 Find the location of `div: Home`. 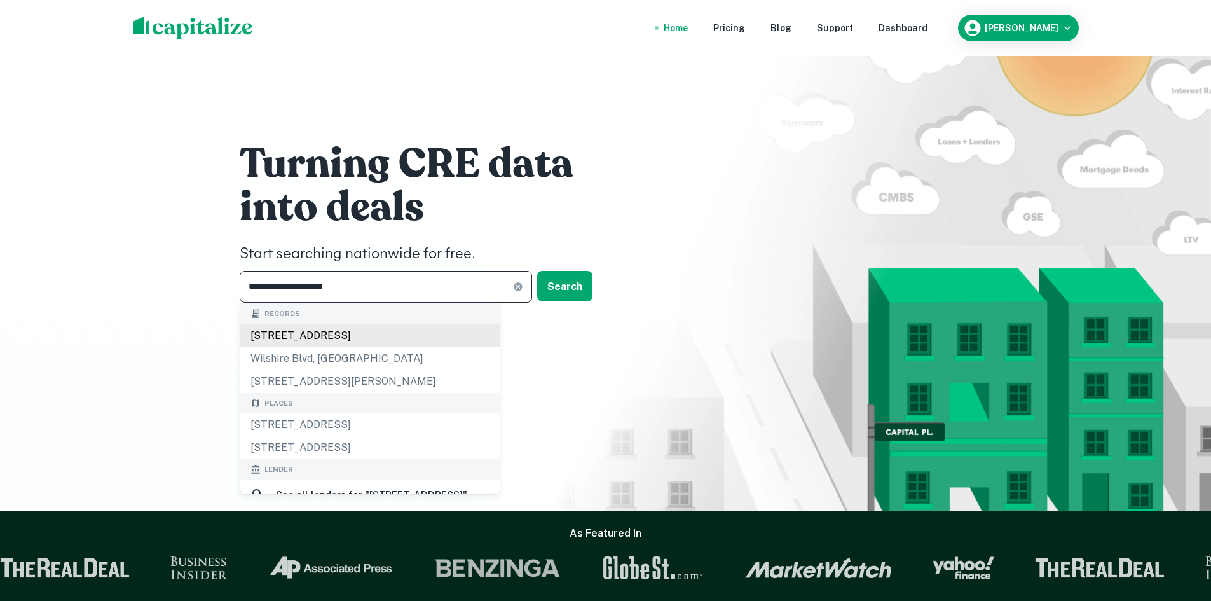

div: Home is located at coordinates (676, 28).